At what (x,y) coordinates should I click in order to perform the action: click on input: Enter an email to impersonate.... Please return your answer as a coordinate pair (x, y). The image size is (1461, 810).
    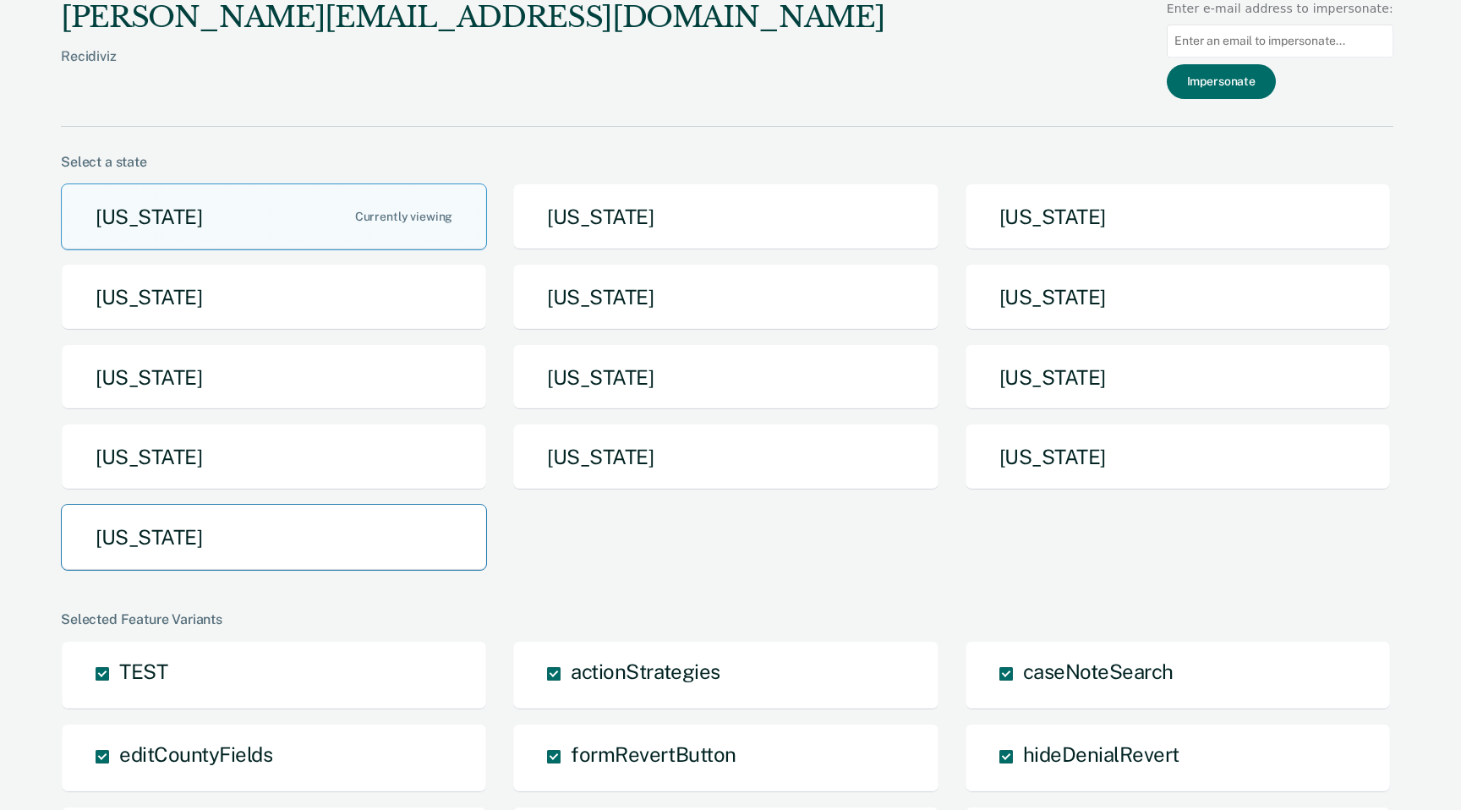
    Looking at the image, I should click on (1280, 41).